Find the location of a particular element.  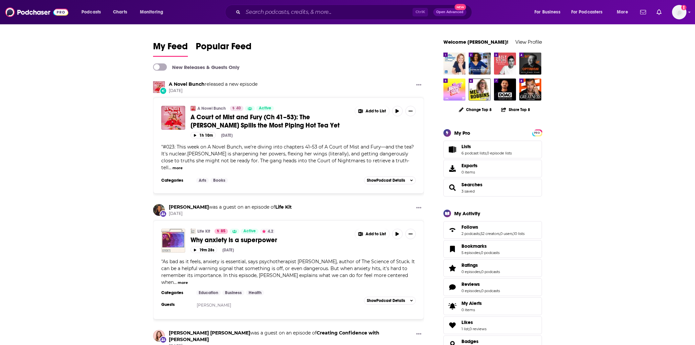

a: 85 is located at coordinates (221, 231).